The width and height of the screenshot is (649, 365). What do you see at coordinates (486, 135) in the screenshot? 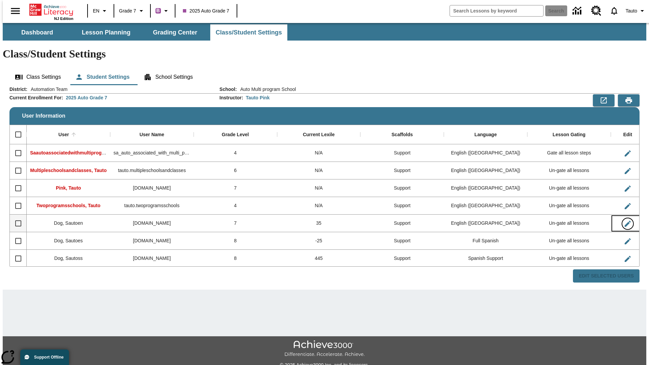
I see `div: Language` at bounding box center [486, 135].